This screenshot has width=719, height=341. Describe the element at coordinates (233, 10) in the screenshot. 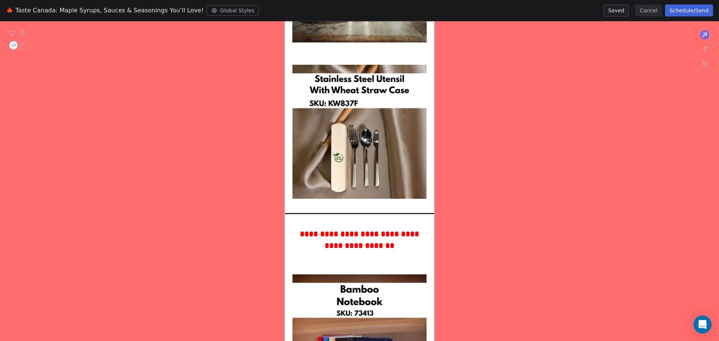

I see `button: Global Styles` at that location.